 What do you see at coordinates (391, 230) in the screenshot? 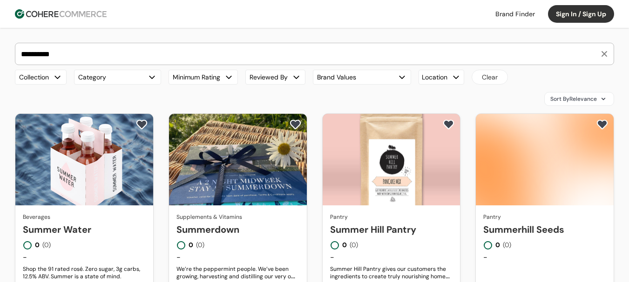
I see `a: Summer Hill Pantry` at bounding box center [391, 230].